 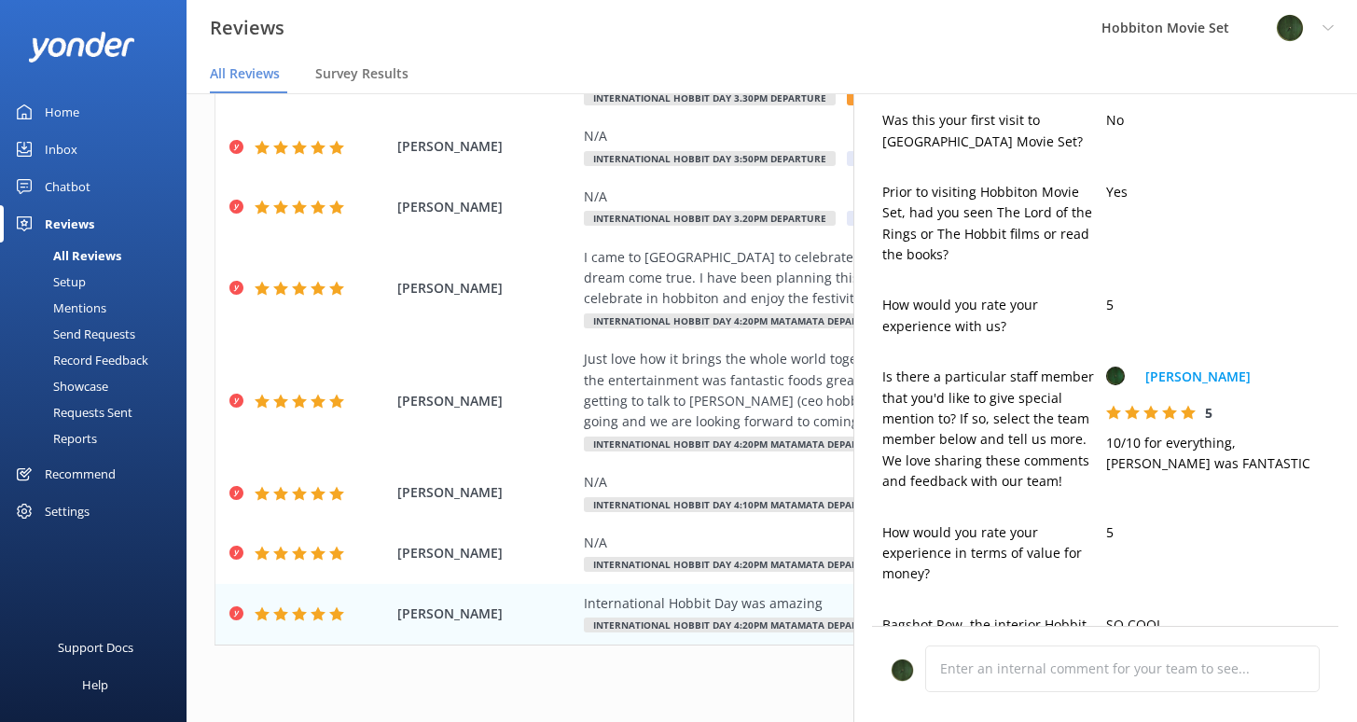 I want to click on img: yonder-white-logo.png, so click(x=81, y=47).